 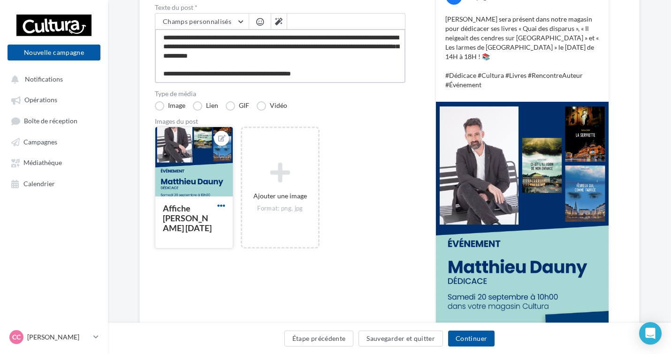 I want to click on span: Calendrier, so click(x=39, y=183).